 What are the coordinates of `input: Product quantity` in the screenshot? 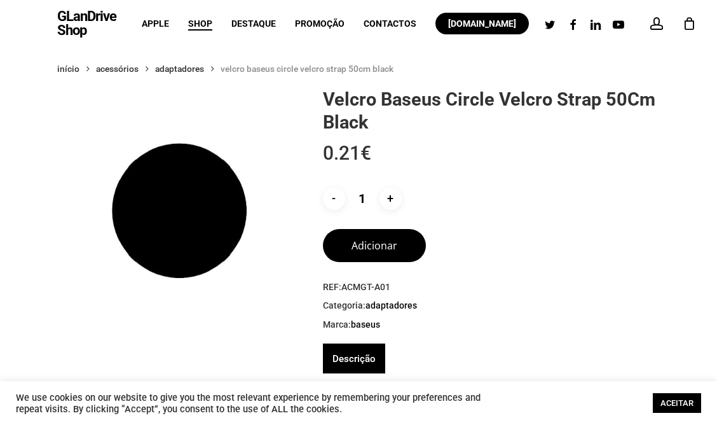 It's located at (362, 198).